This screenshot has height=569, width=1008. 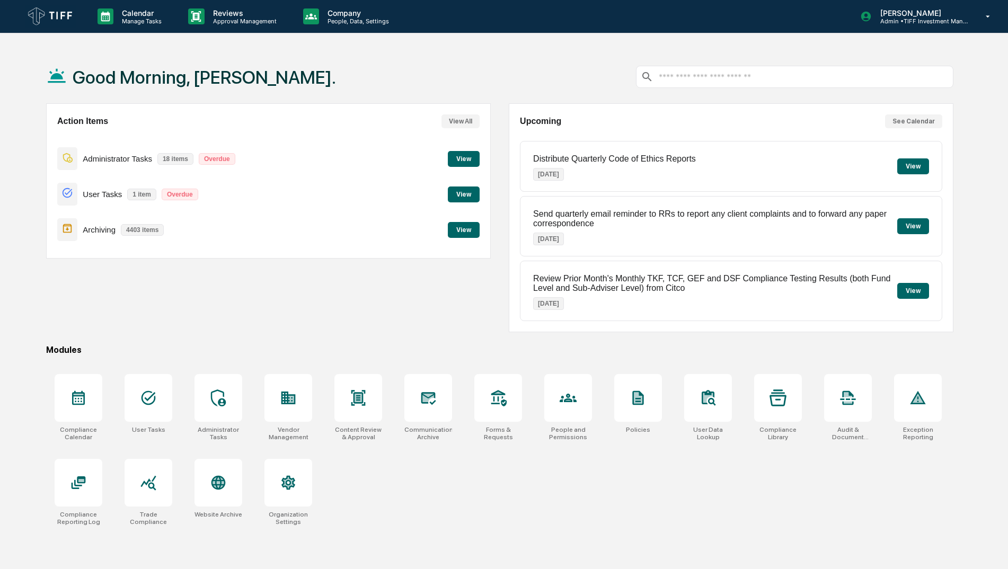 I want to click on div: Compliance Library, so click(x=778, y=434).